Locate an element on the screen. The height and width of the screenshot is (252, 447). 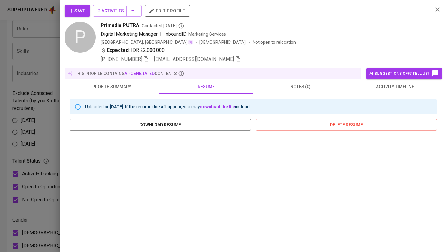
span: notes (0) is located at coordinates (300, 87).